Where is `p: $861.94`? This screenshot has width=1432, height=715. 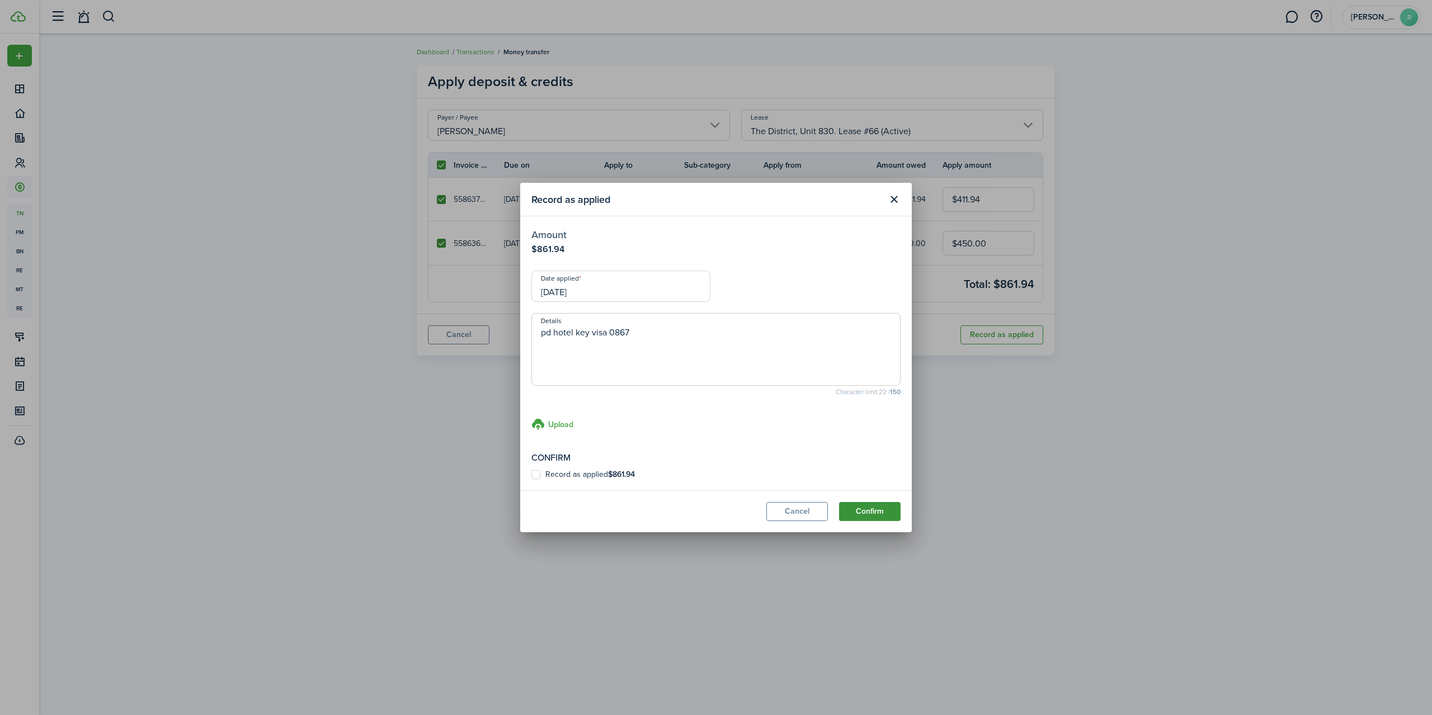
p: $861.94 is located at coordinates (716, 249).